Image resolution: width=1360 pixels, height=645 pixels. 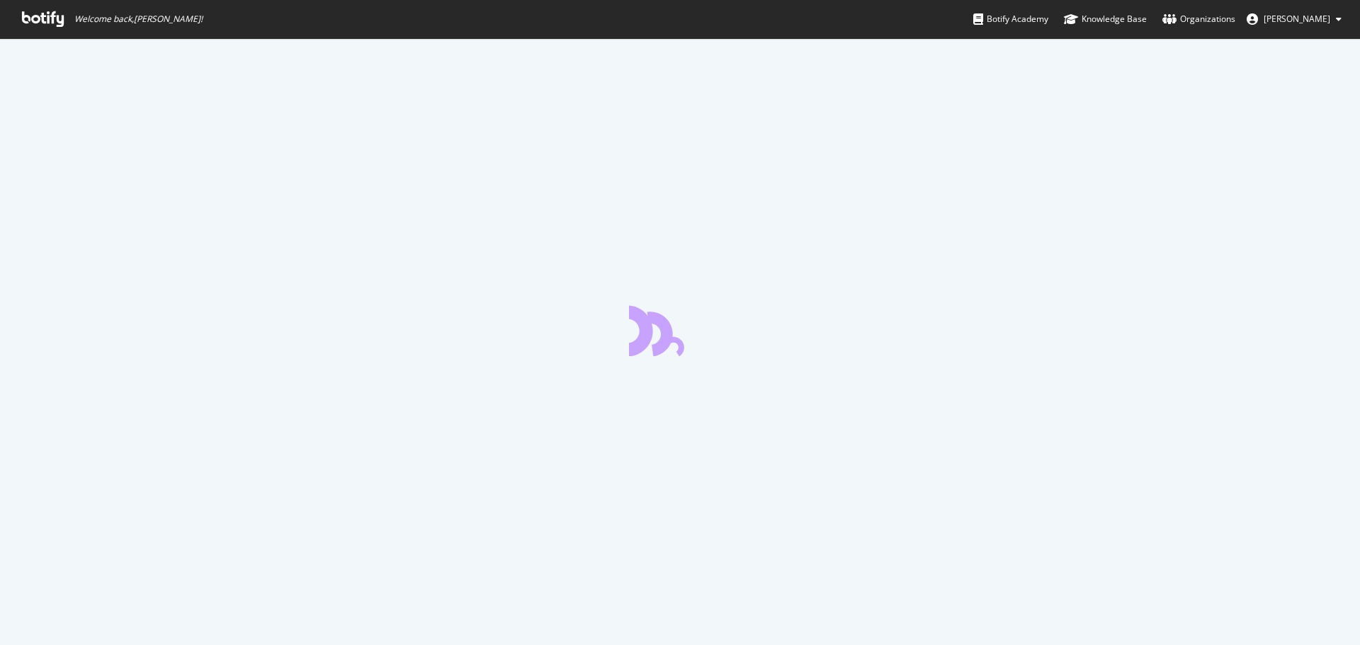 What do you see at coordinates (1297, 18) in the screenshot?
I see `span: Tom Neale` at bounding box center [1297, 18].